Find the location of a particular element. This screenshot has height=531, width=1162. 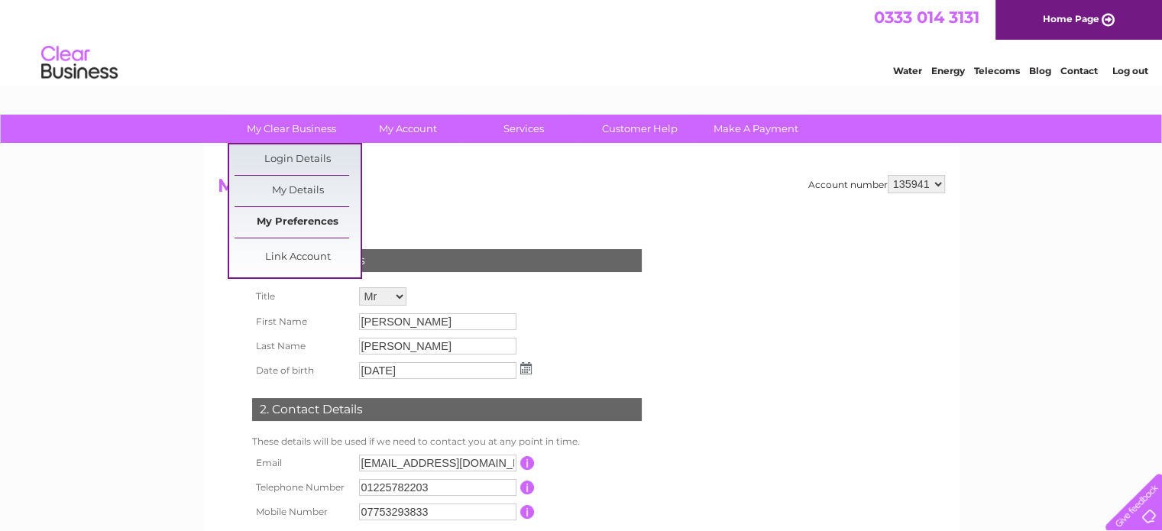

a: Log out is located at coordinates (1129, 70).